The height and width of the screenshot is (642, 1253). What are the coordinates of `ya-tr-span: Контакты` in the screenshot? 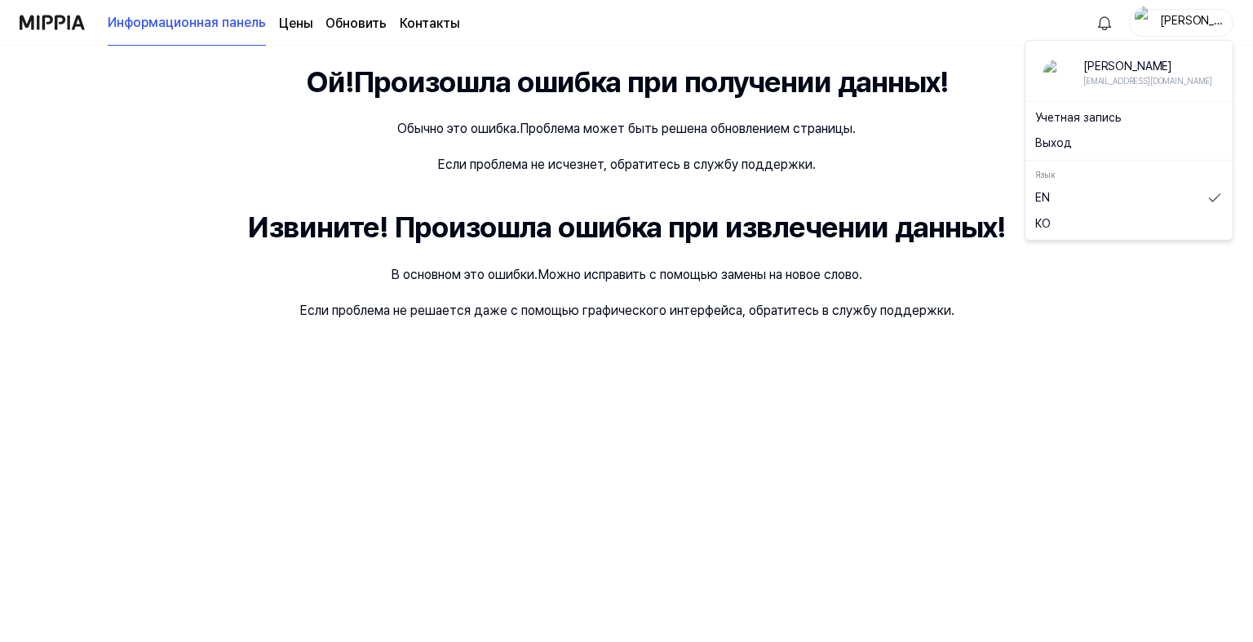 It's located at (429, 23).